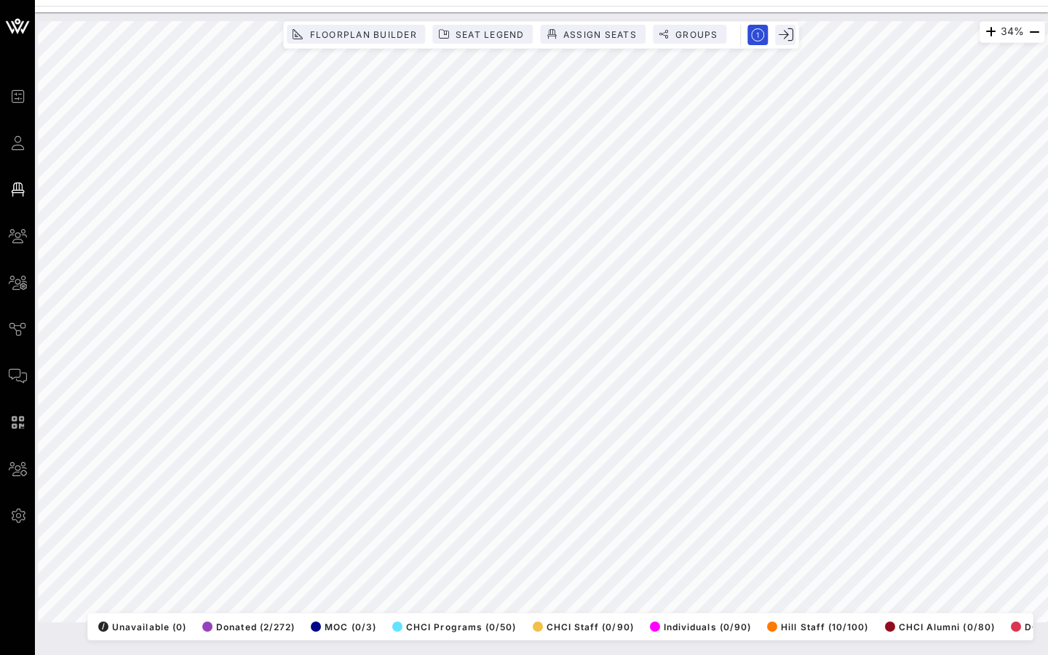 The width and height of the screenshot is (1048, 655). Describe the element at coordinates (1013, 32) in the screenshot. I see `div: 34%` at that location.